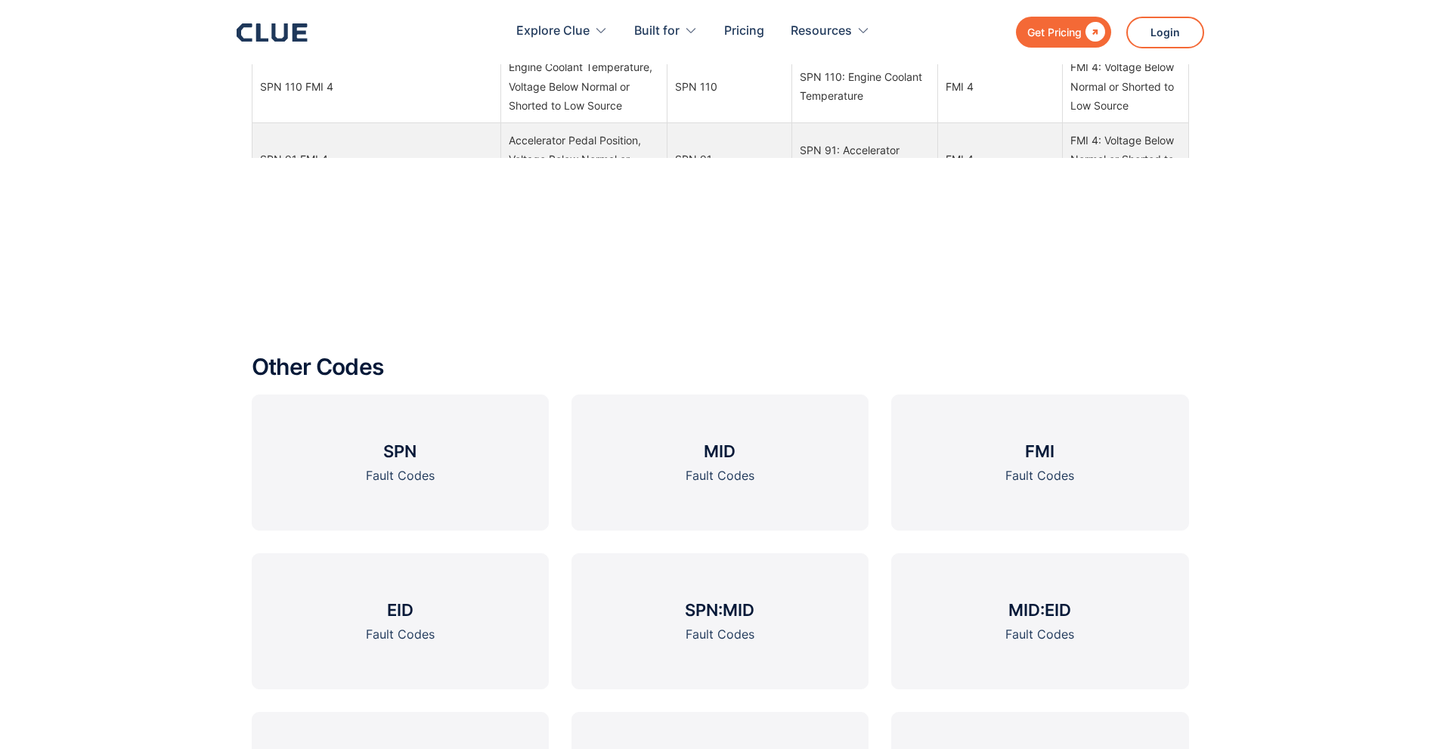 This screenshot has width=1440, height=749. Describe the element at coordinates (400, 451) in the screenshot. I see `h3: SPN` at that location.